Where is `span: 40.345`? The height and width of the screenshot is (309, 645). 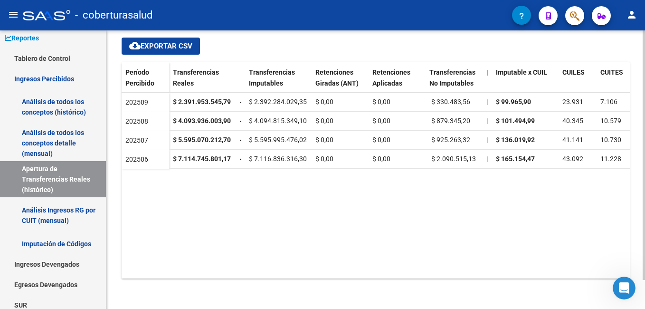 span: 40.345 is located at coordinates (573, 121).